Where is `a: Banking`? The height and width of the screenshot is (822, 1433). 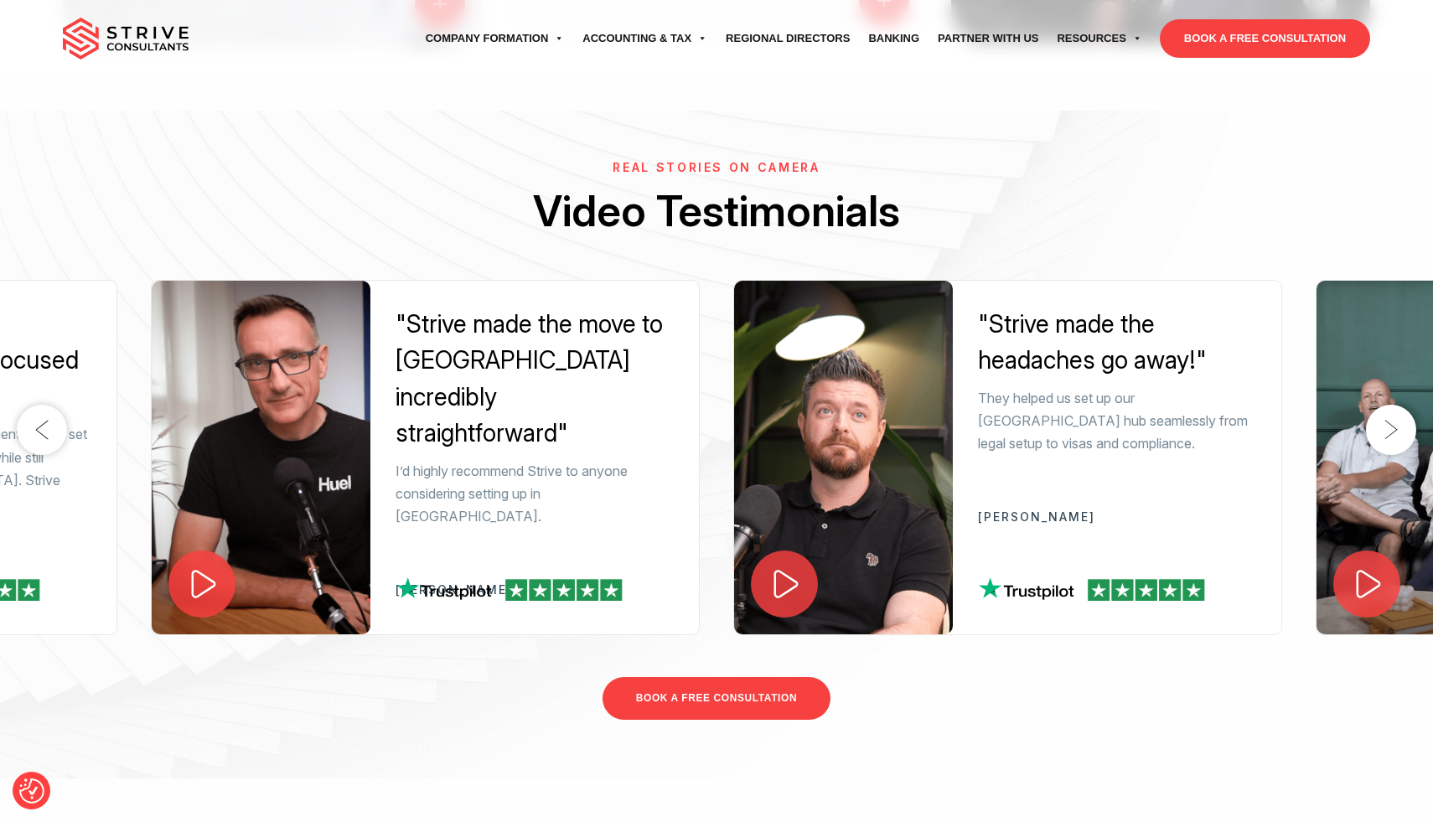
a: Banking is located at coordinates (893, 39).